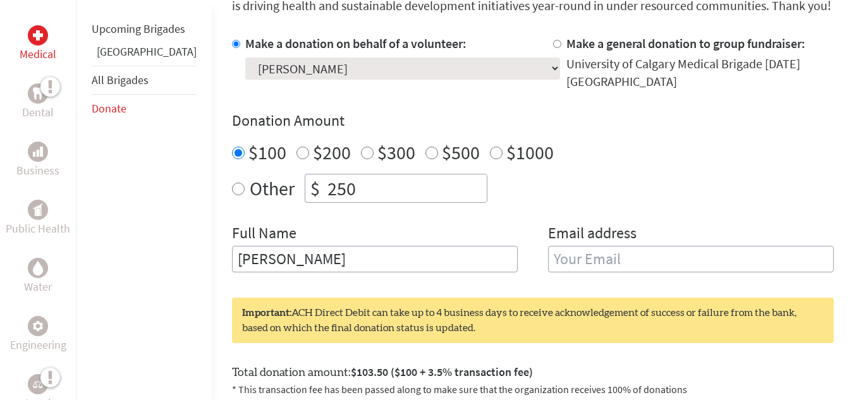 Image resolution: width=854 pixels, height=400 pixels. Describe the element at coordinates (686, 43) in the screenshot. I see `label: Make a general donation to group fundraiser:` at that location.